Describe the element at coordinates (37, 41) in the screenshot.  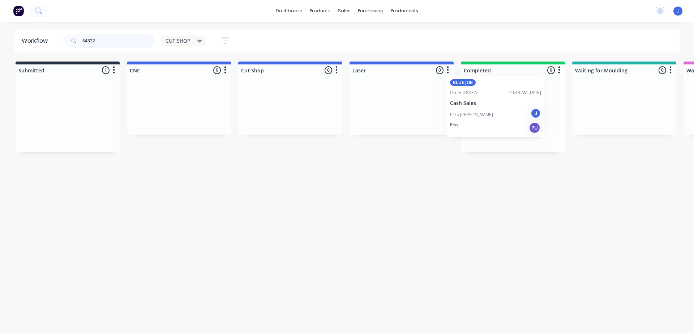
I see `div: Workflow` at that location.